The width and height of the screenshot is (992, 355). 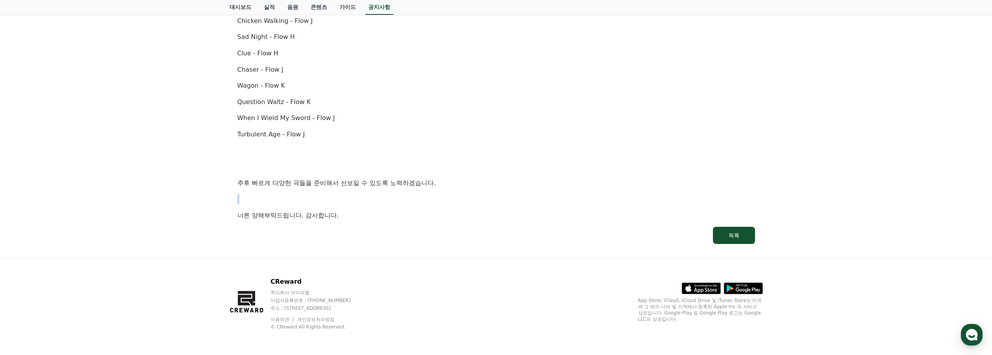 What do you see at coordinates (283, 320) in the screenshot?
I see `a: 이용약관` at bounding box center [283, 320].